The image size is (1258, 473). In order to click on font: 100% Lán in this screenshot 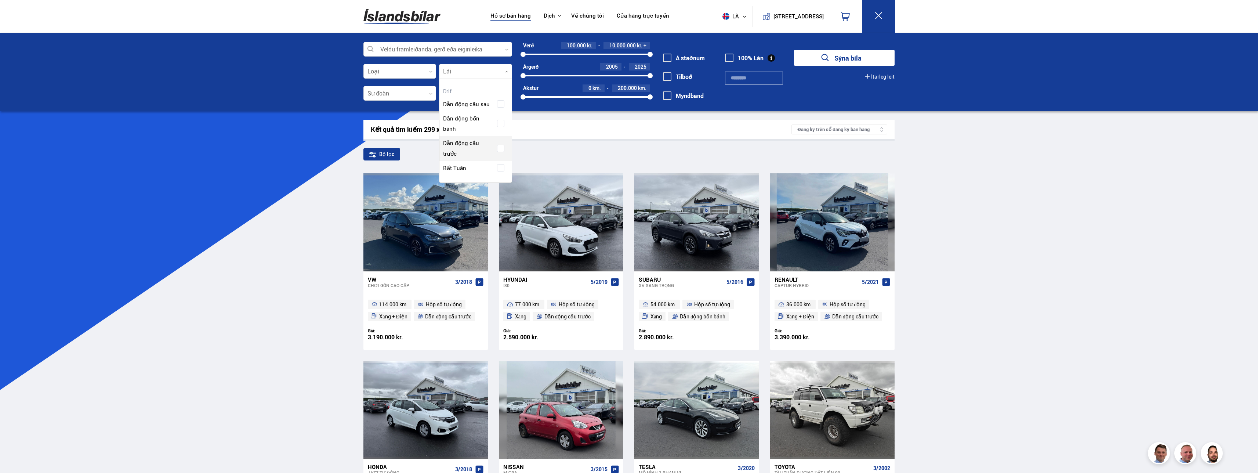, I will do `click(750, 58)`.